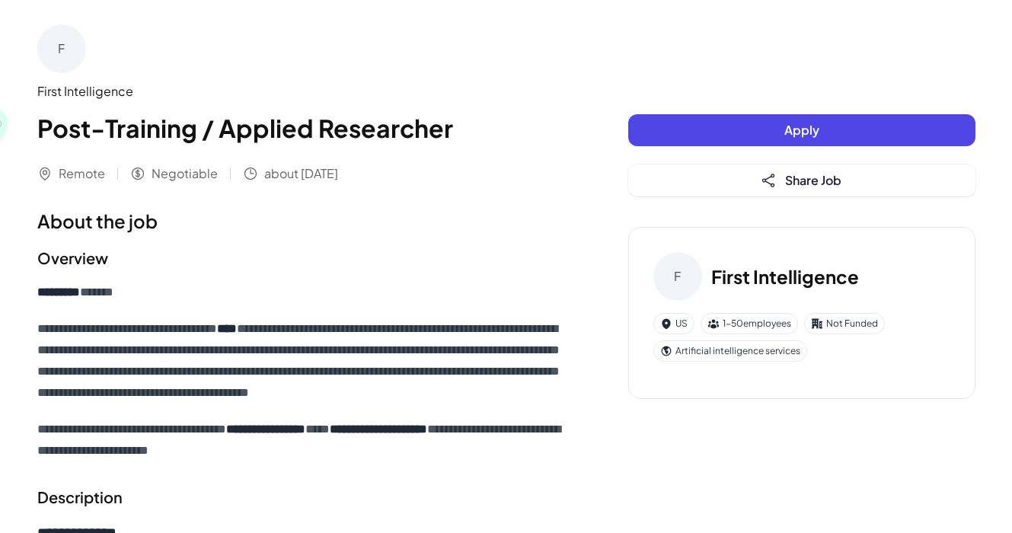  I want to click on div: Not Funded, so click(845, 324).